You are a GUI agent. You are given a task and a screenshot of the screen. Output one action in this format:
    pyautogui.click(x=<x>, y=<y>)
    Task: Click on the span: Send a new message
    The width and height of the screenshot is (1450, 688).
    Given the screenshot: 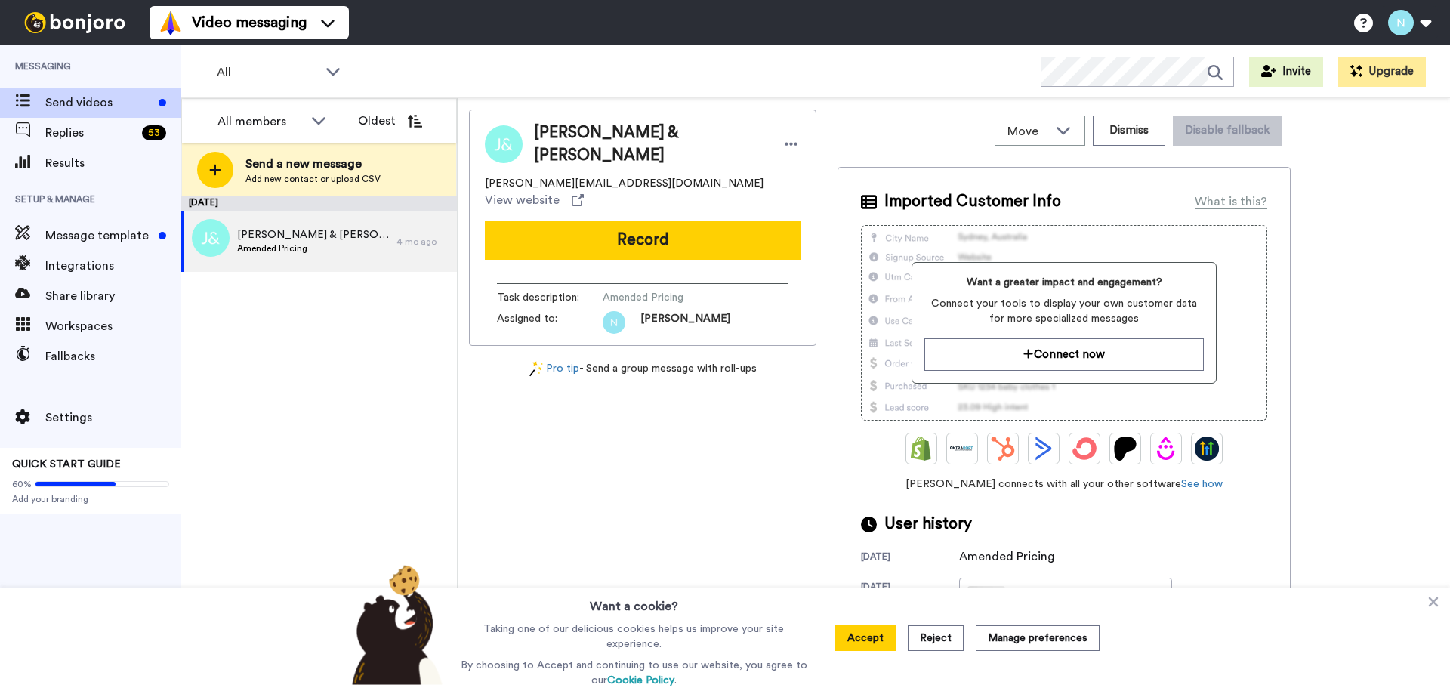 What is the action you would take?
    pyautogui.click(x=313, y=164)
    